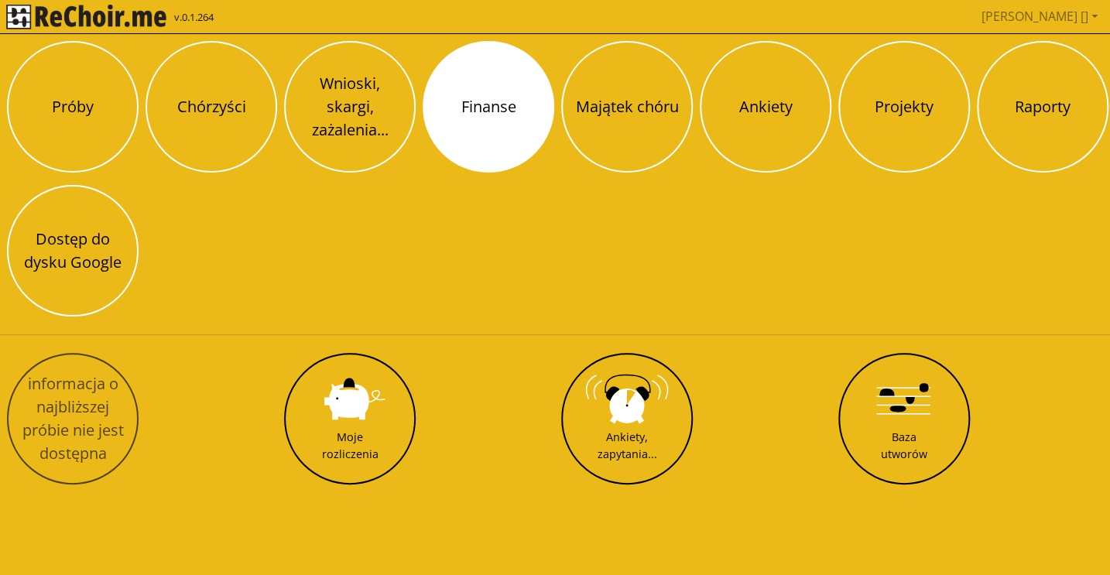 Image resolution: width=1110 pixels, height=575 pixels. What do you see at coordinates (350, 445) in the screenshot?
I see `div: Moje rozliczenia` at bounding box center [350, 445].